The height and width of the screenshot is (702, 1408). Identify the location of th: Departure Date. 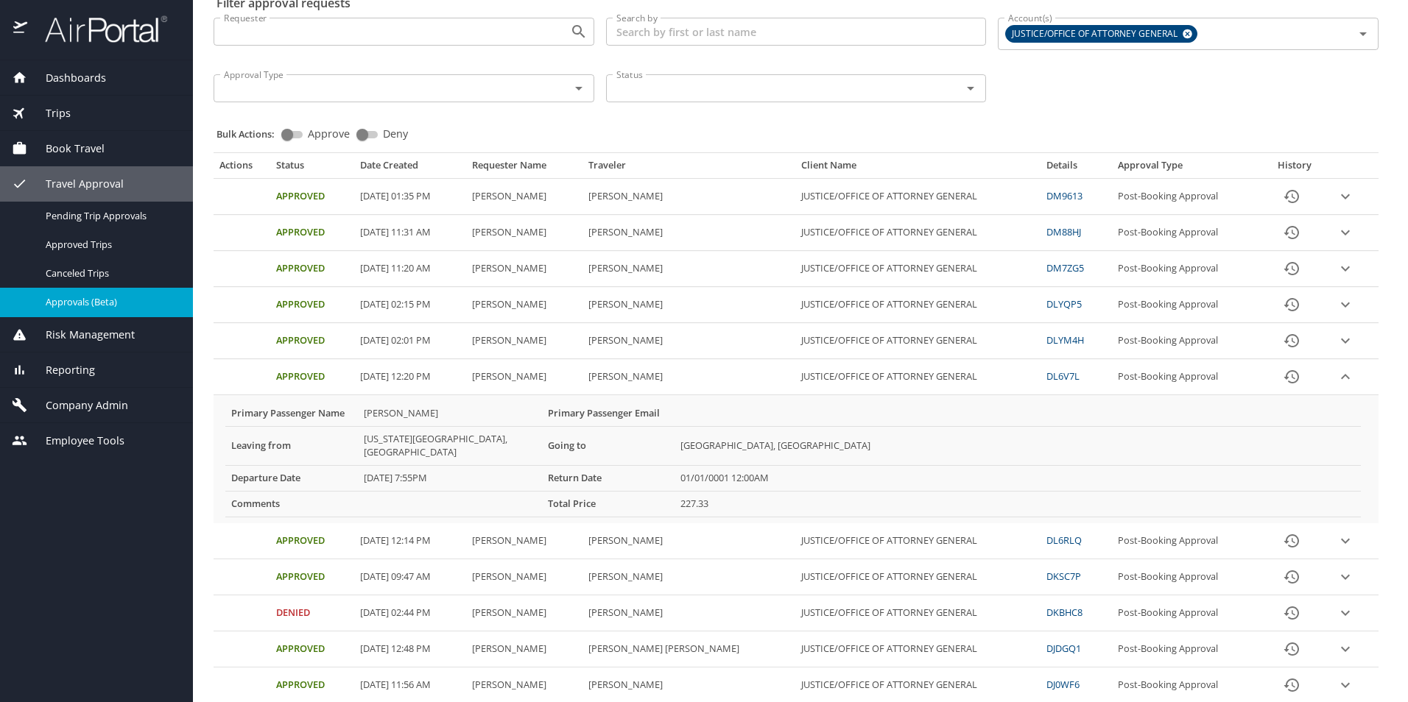
(292, 478).